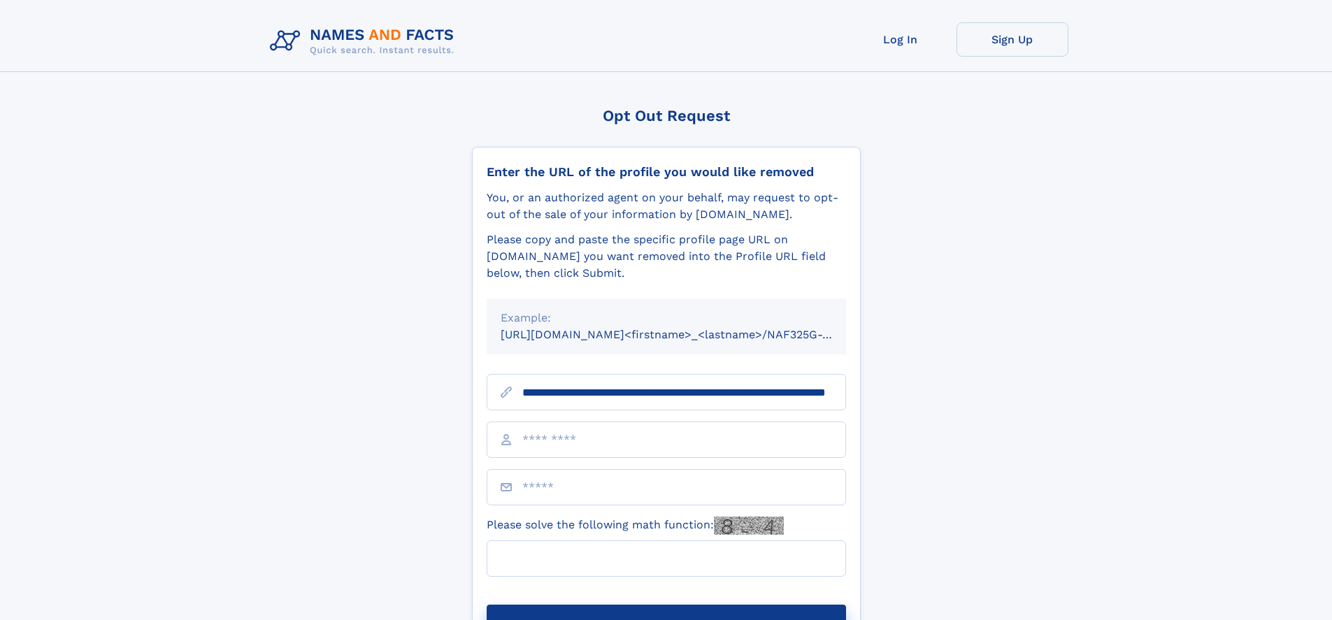 This screenshot has height=620, width=1332. I want to click on img: Logo Names and Facts, so click(365, 41).